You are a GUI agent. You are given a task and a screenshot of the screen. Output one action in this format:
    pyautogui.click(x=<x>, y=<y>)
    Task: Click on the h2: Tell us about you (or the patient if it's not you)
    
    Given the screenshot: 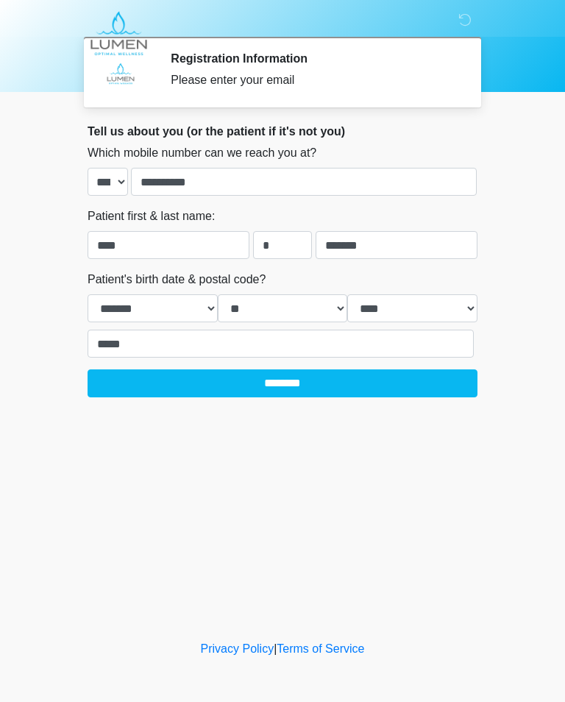 What is the action you would take?
    pyautogui.click(x=282, y=131)
    